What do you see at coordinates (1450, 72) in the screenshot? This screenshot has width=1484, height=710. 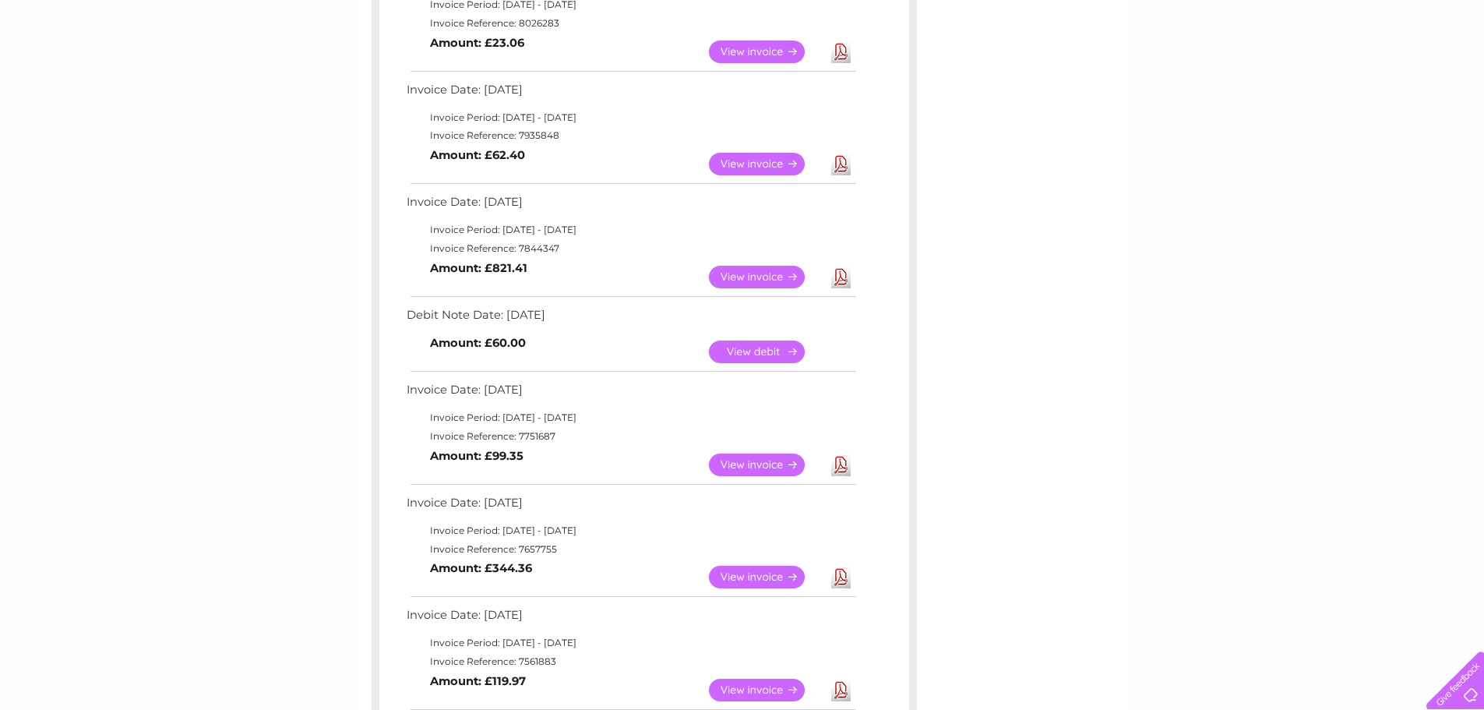 I see `a: Log out` at bounding box center [1450, 72].